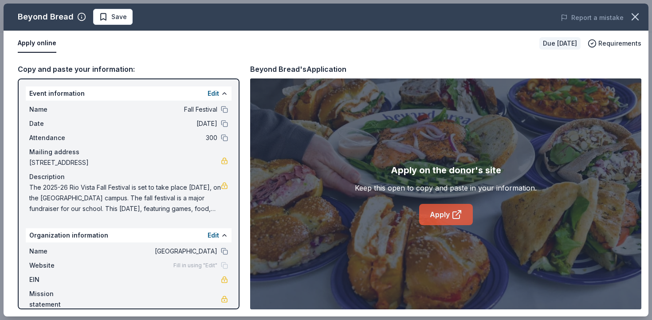 Image resolution: width=652 pixels, height=320 pixels. What do you see at coordinates (129, 177) in the screenshot?
I see `div: Description` at bounding box center [129, 177].